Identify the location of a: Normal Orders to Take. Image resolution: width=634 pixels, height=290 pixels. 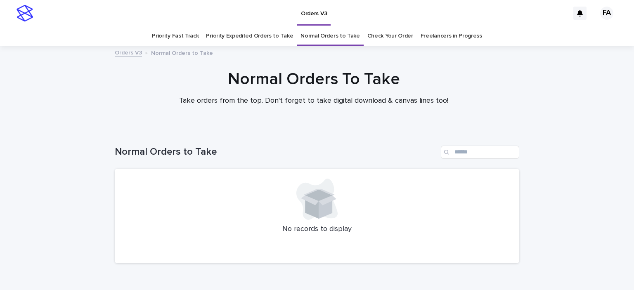
(330, 36).